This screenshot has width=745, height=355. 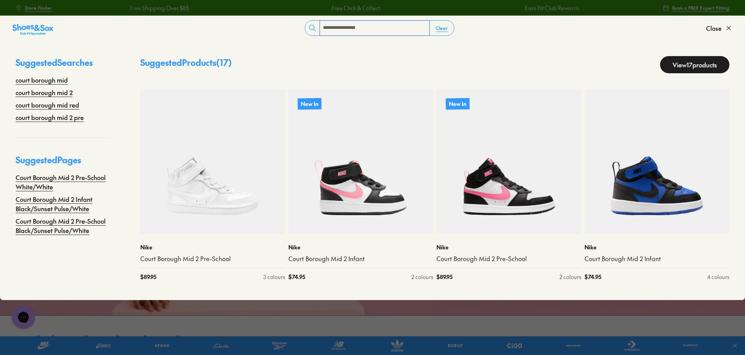 What do you see at coordinates (719, 28) in the screenshot?
I see `button: Close` at bounding box center [719, 28].